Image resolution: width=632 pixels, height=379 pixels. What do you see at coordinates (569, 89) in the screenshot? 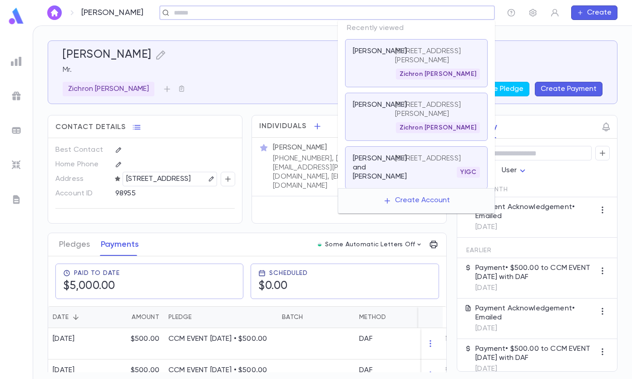
I see `button: Create Payment` at bounding box center [569, 89].